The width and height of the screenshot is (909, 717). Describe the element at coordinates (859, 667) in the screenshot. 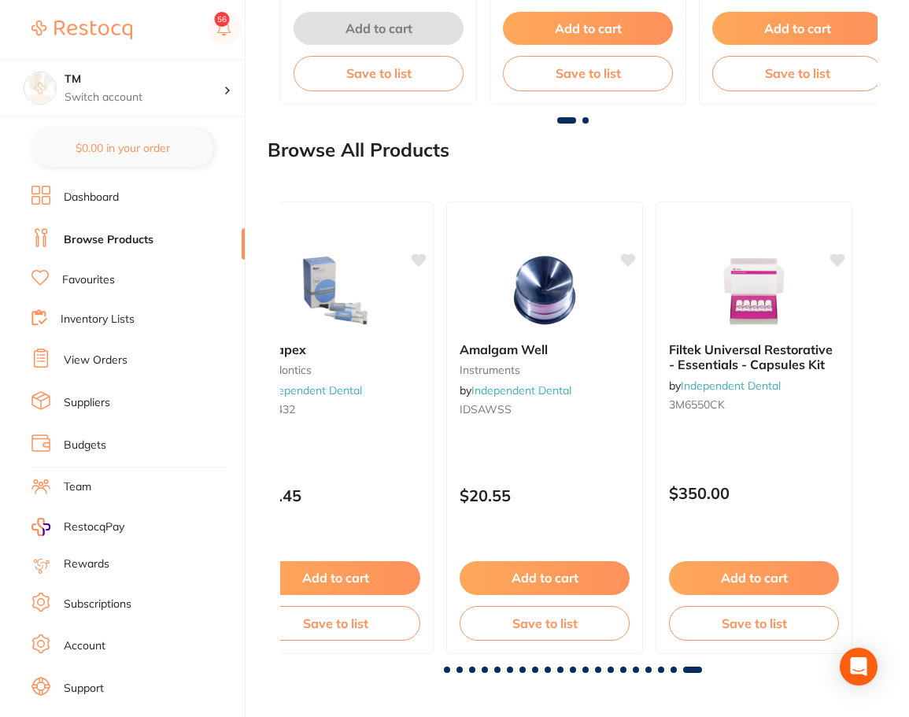

I see `div: Open Intercom Messenger` at that location.